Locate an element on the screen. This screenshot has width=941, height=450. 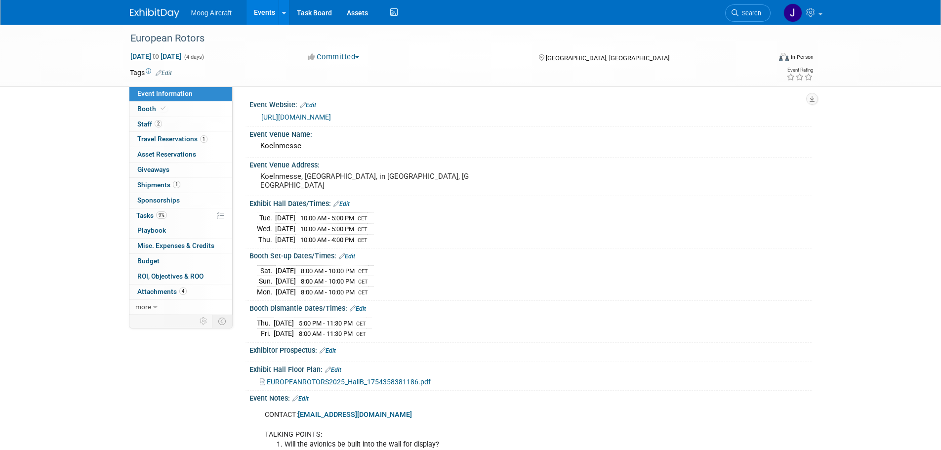
span: Shipments is located at coordinates (159, 185).